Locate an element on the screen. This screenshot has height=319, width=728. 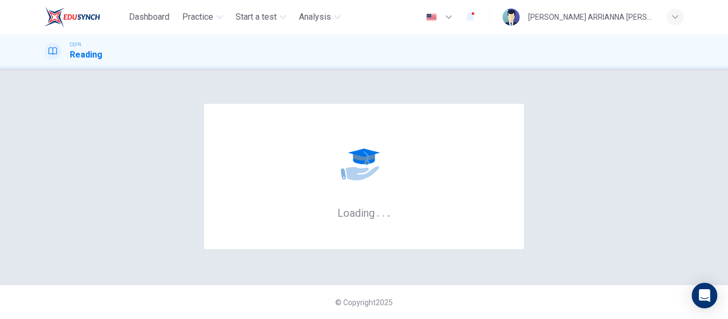
button: Start a test is located at coordinates (261, 17).